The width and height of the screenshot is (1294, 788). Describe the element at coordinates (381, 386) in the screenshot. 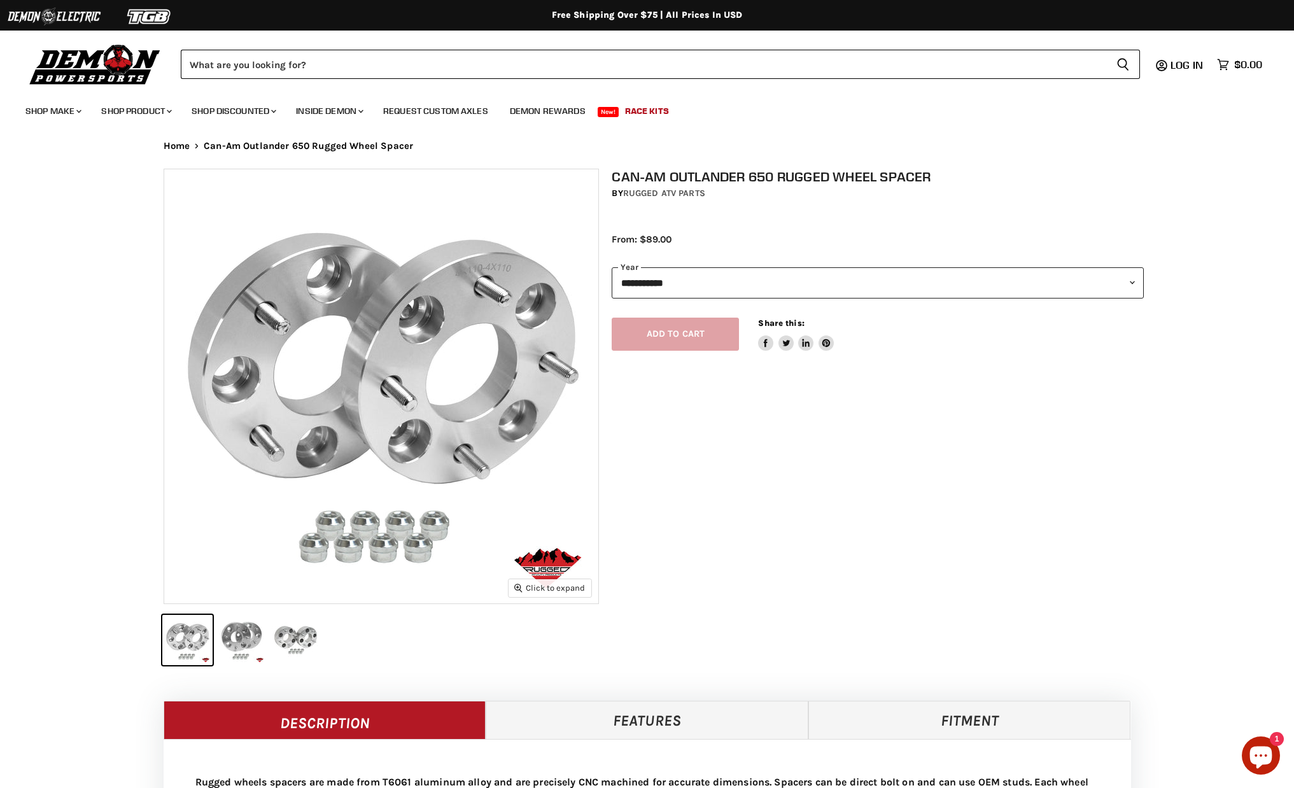

I see `img: Can-Am Outlander 650 Rugged Wheel Spacer` at that location.